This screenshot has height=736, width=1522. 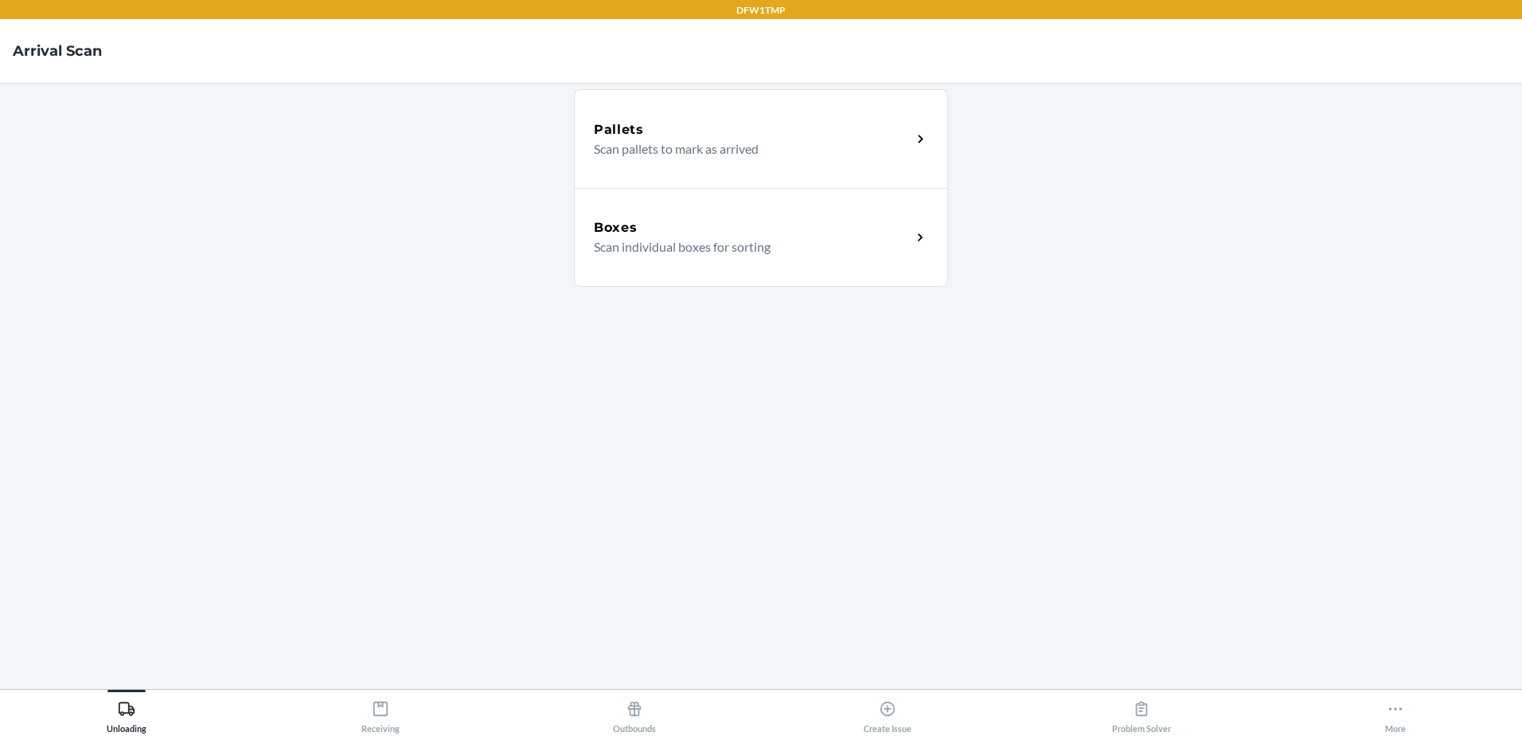 I want to click on button: Receiving, so click(x=381, y=711).